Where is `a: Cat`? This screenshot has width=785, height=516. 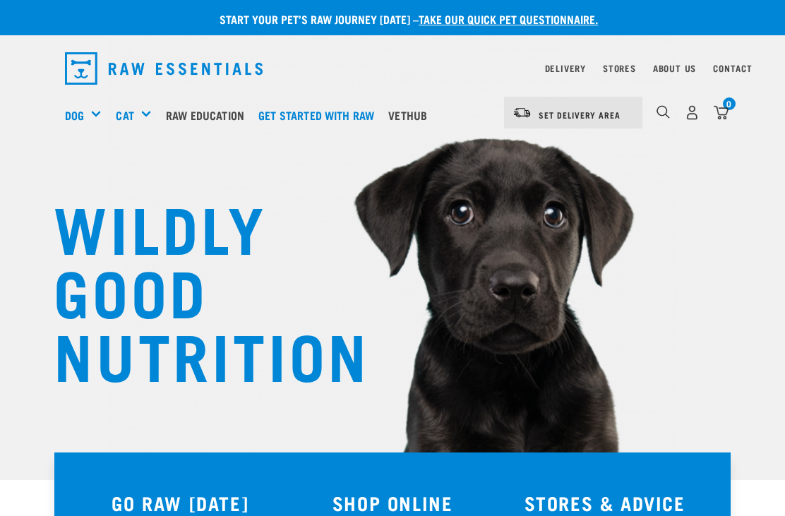
a: Cat is located at coordinates (124, 115).